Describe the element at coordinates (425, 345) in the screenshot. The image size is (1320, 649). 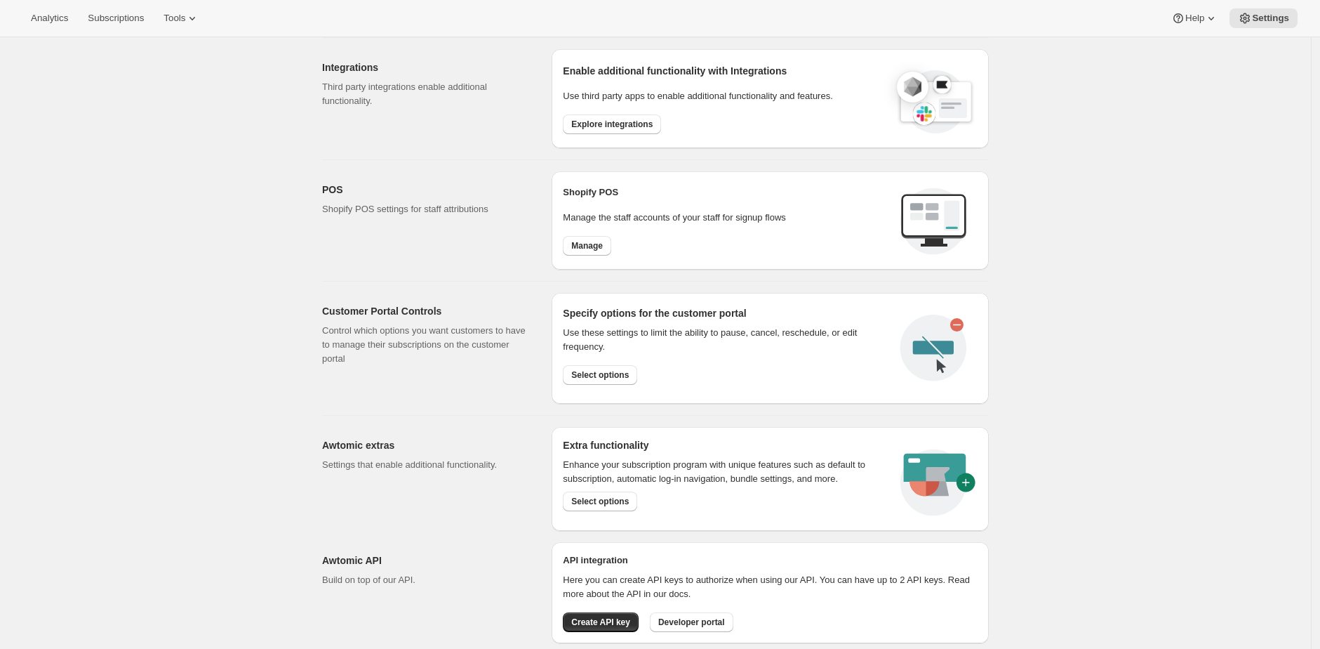
I see `p: Control which options you want customers to have to manage their subscriptions on the customer po...` at that location.